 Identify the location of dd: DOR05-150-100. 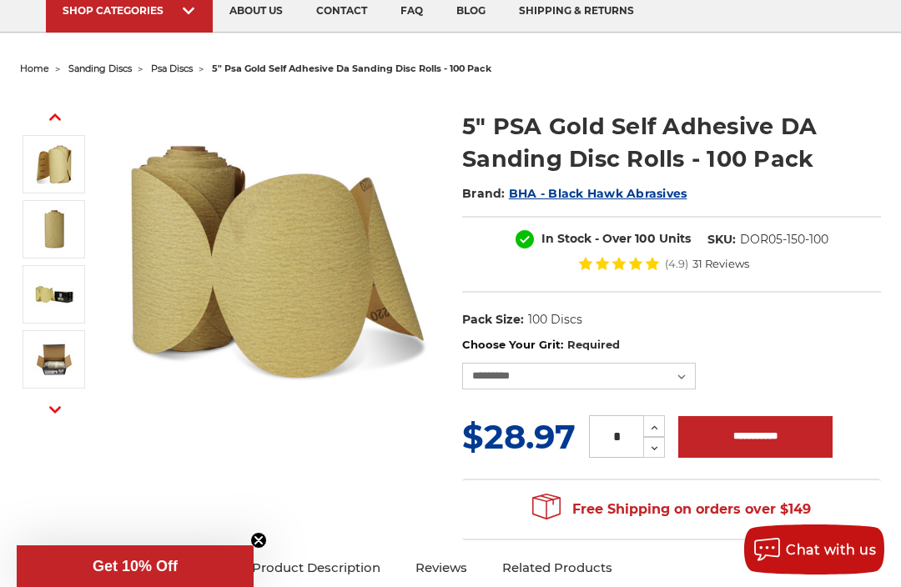
(784, 239).